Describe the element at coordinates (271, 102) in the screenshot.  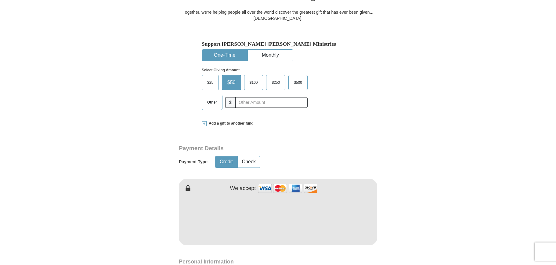
I see `input: Other Amount` at that location.